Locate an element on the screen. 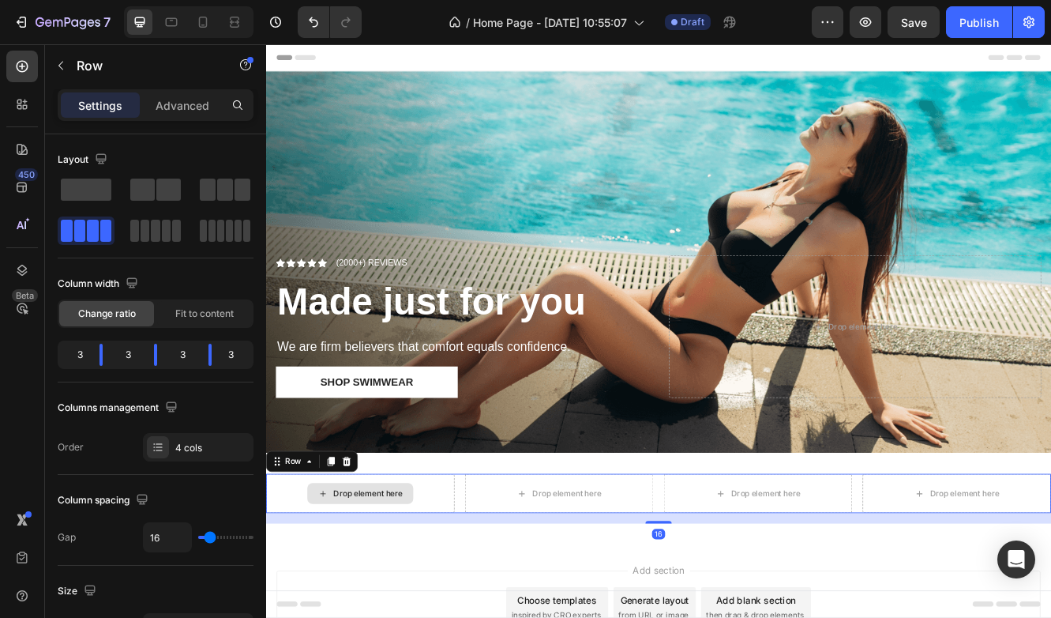 The image size is (1051, 618). div: Gap is located at coordinates (66, 537).